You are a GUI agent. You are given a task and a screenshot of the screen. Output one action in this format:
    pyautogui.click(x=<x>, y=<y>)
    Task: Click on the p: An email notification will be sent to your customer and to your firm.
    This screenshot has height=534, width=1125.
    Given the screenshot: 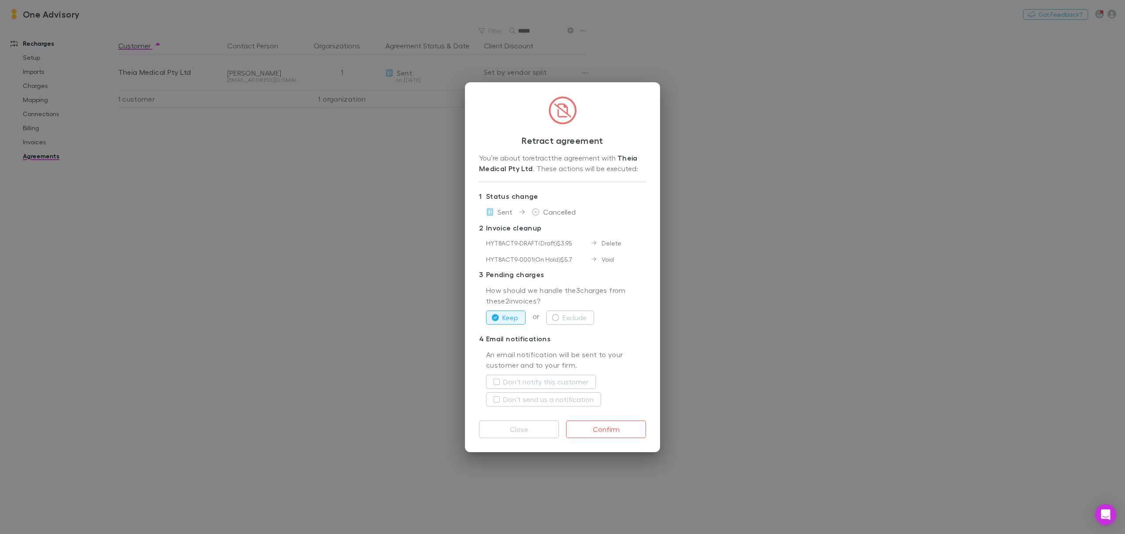 What is the action you would take?
    pyautogui.click(x=566, y=360)
    